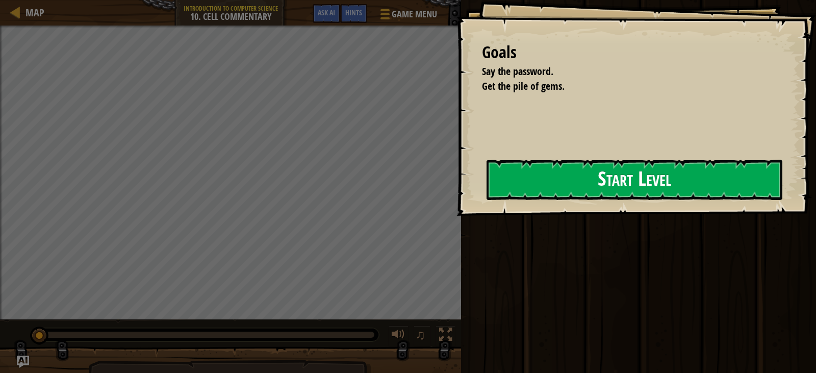  What do you see at coordinates (398, 336) in the screenshot?
I see `button: Adjust volume` at bounding box center [398, 336].